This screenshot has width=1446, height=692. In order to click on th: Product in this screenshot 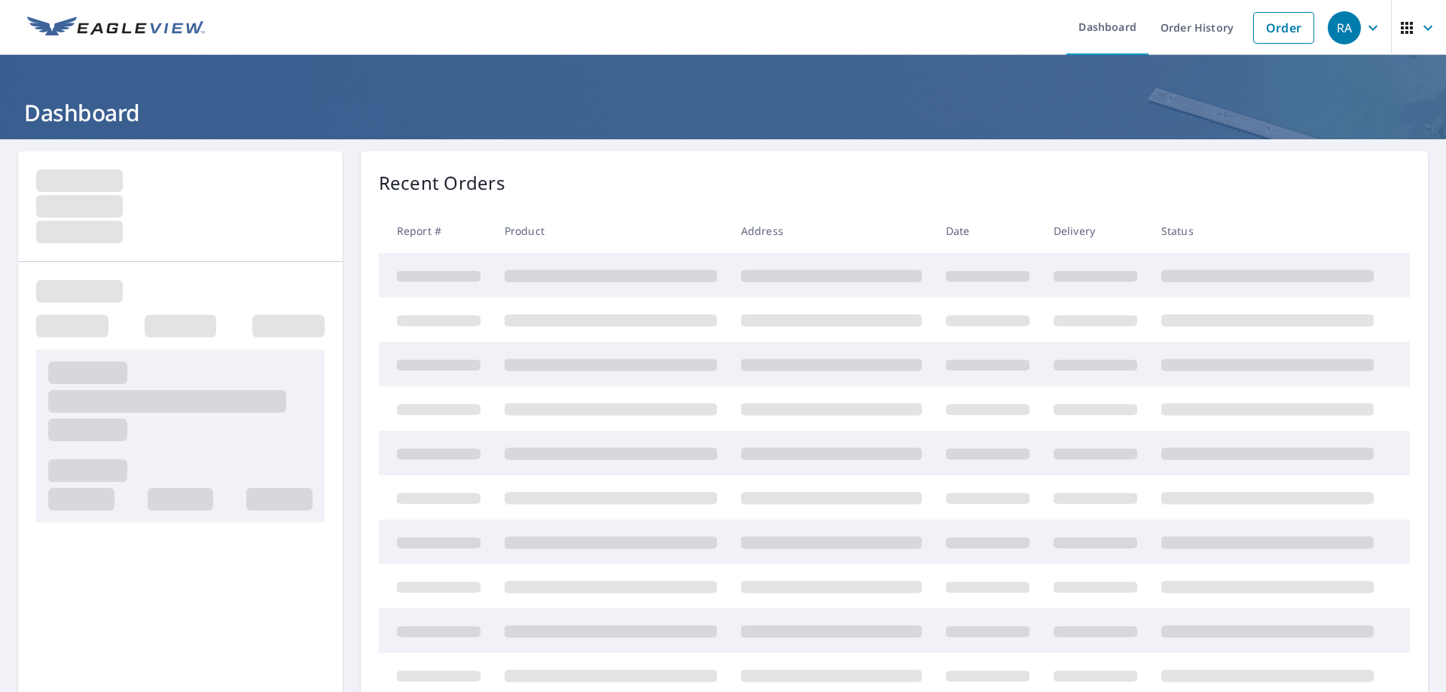, I will do `click(611, 230)`.